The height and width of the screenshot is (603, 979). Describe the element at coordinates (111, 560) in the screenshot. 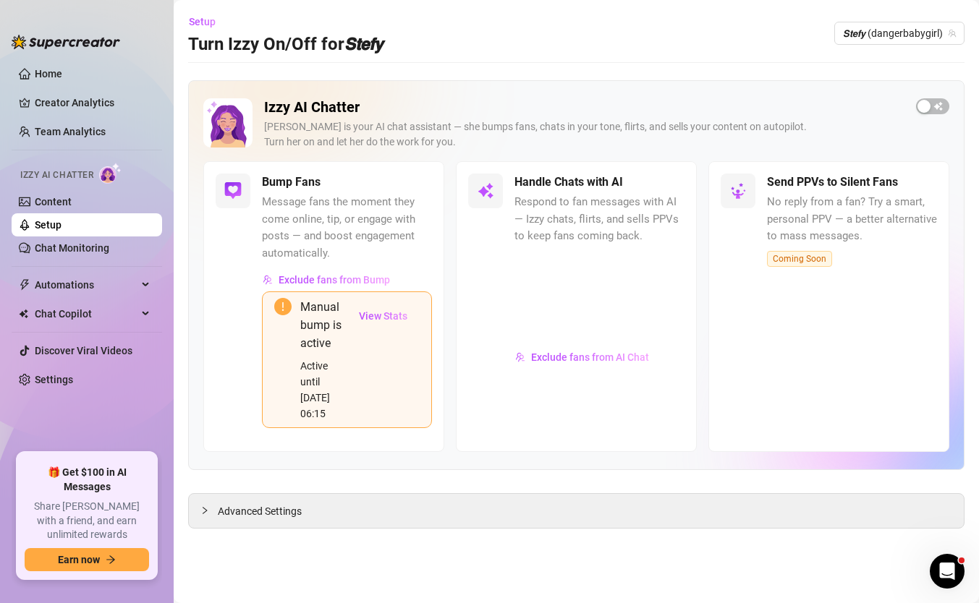

I see `span: arrow-right` at that location.